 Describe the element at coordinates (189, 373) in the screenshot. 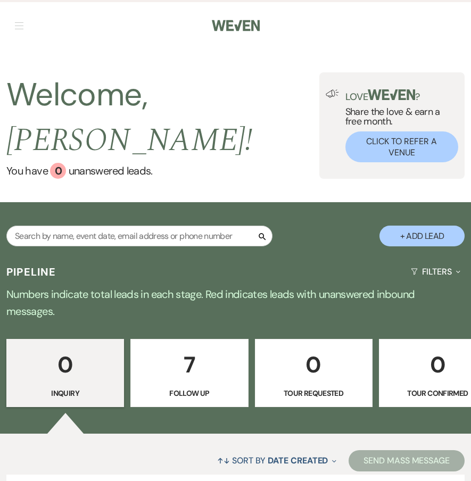

I see `a: 7Follow Up` at that location.